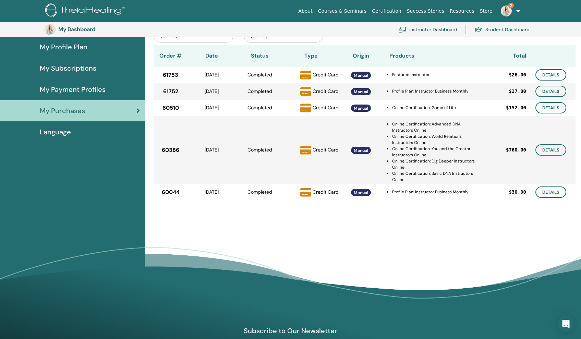  What do you see at coordinates (311, 56) in the screenshot?
I see `th: Type` at bounding box center [311, 56].